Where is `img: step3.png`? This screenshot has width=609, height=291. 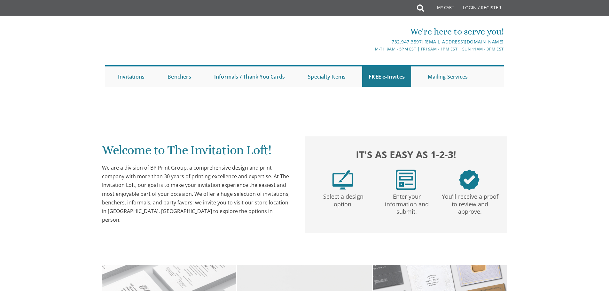 img: step3.png is located at coordinates (469, 180).